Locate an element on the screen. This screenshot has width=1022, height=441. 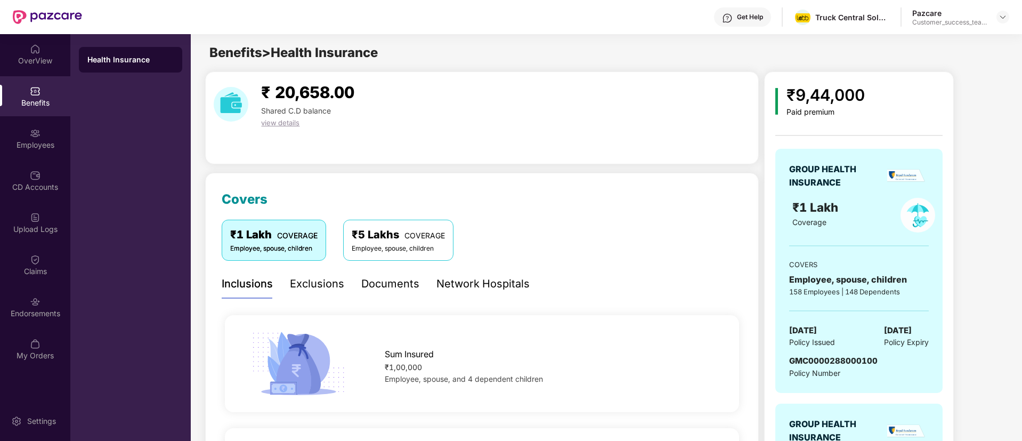
img: svg+xml;base64,PHN2ZyBpZD0iSGVscC0zMngzMiIgeG1sbnM9Imh0dHA6Ly93d3cudzMub3JnLzIwMDAvc3ZnIiB3aWR0aD... is located at coordinates (727, 18).